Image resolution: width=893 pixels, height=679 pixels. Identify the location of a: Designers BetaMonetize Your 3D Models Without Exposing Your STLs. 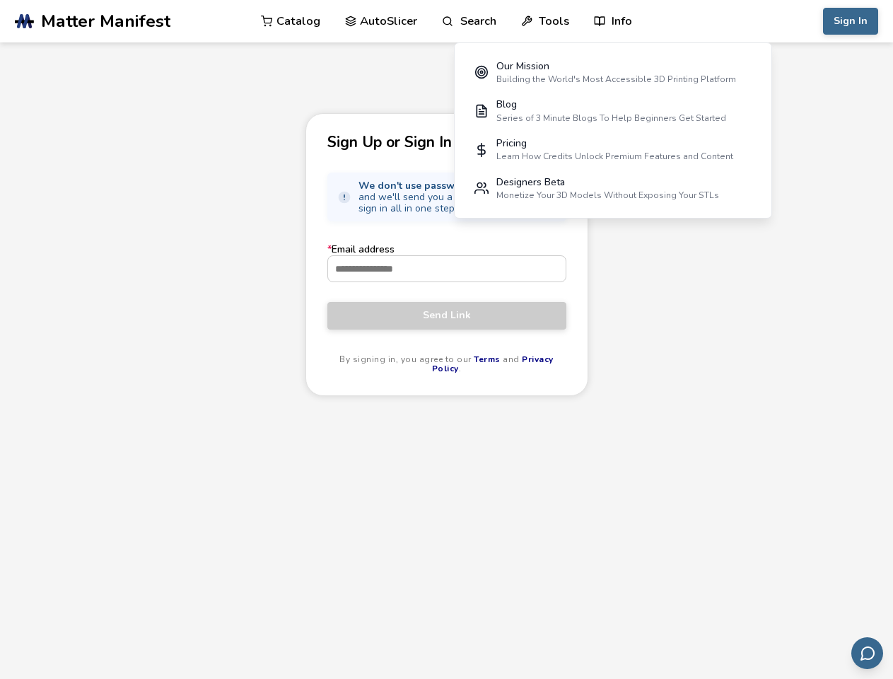
(613, 188).